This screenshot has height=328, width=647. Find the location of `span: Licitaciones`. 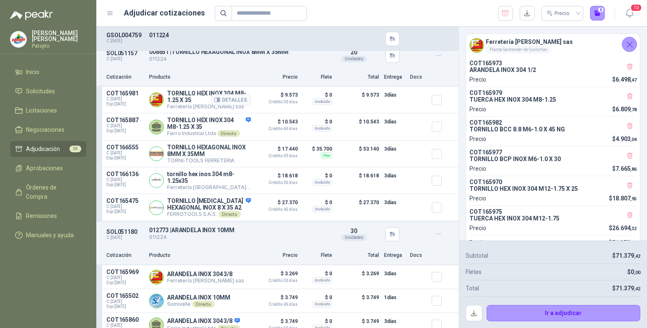

span: Licitaciones is located at coordinates (41, 111).